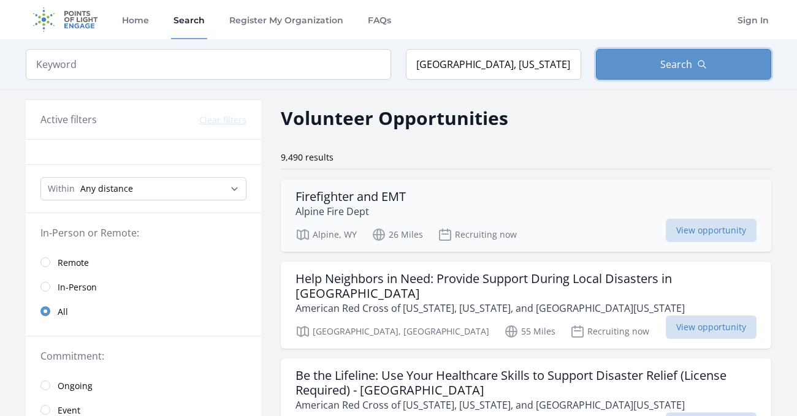  Describe the element at coordinates (143, 262) in the screenshot. I see `a: Remote` at that location.